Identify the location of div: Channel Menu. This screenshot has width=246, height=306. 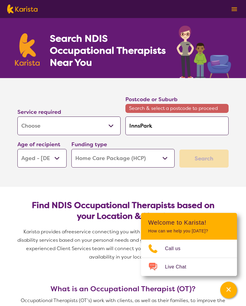
(189, 244).